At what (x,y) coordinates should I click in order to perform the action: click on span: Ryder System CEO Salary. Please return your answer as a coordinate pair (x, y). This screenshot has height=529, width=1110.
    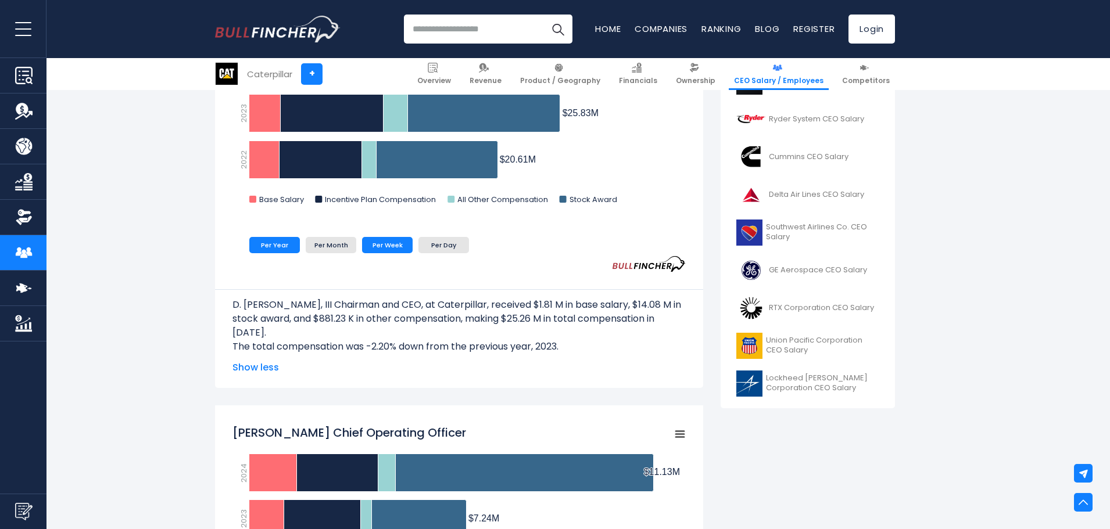
    Looking at the image, I should click on (816, 119).